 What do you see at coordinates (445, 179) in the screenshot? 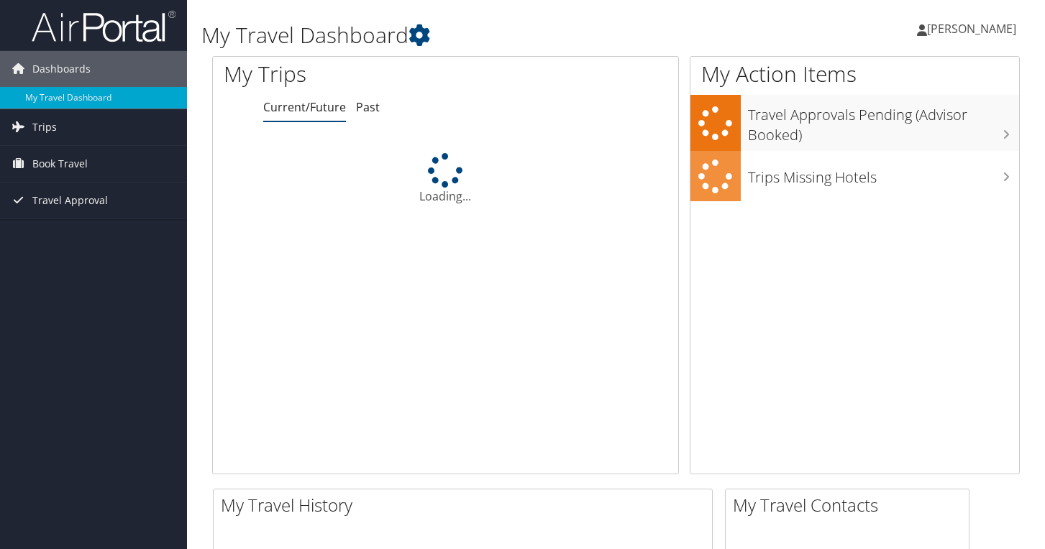
I see `div: Loading...` at bounding box center [445, 179].